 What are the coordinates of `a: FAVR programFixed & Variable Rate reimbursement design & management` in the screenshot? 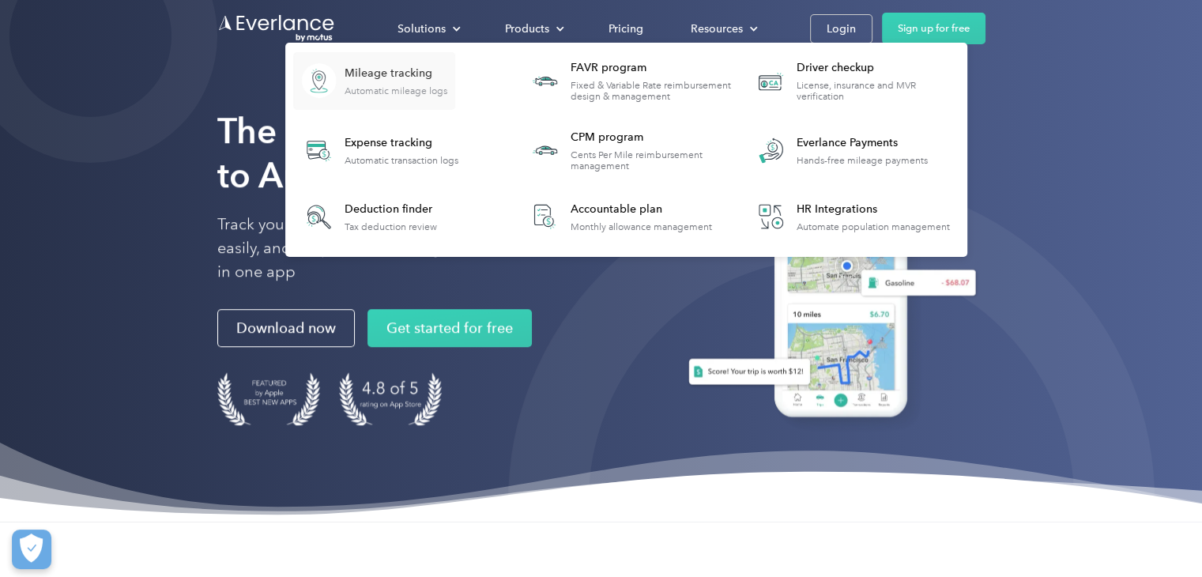 It's located at (626, 81).